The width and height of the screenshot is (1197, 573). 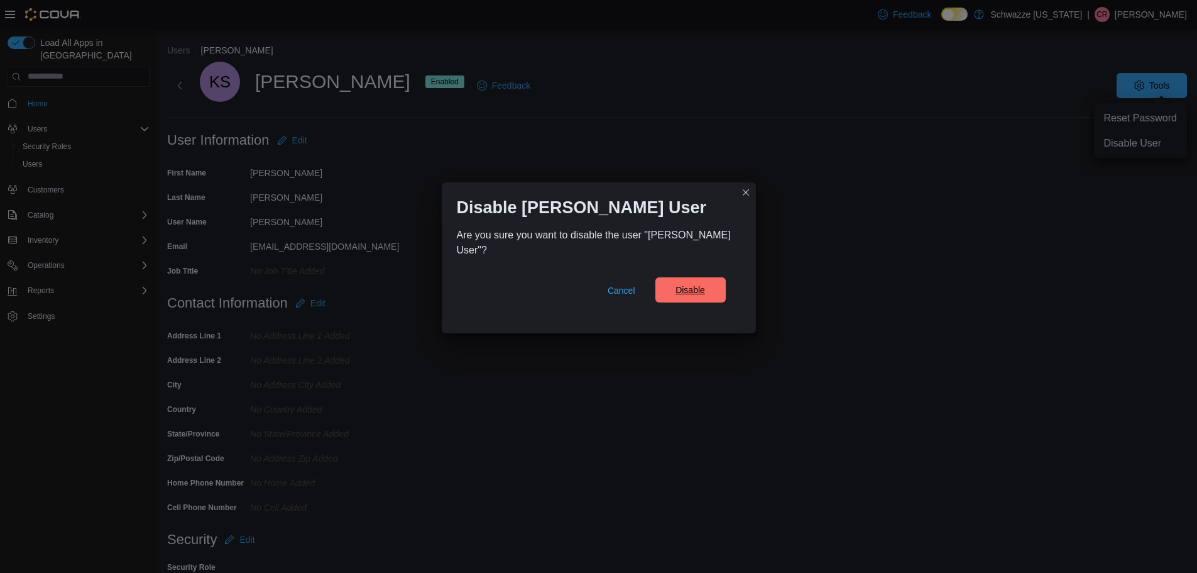 I want to click on button: Closes this modal window, so click(x=746, y=192).